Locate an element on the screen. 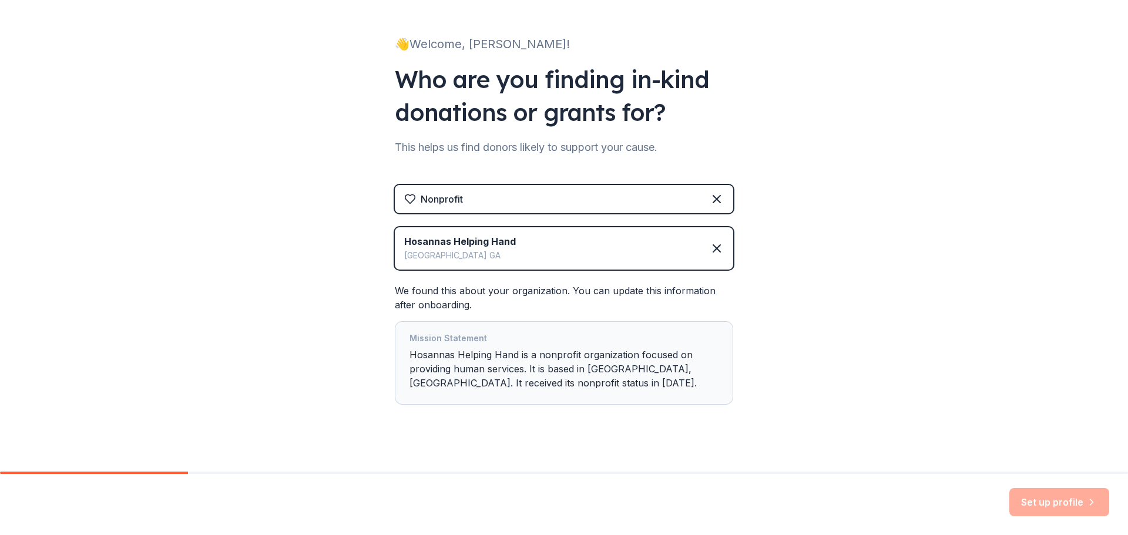  div: Hosannas Helping Hand is located at coordinates (460, 242).